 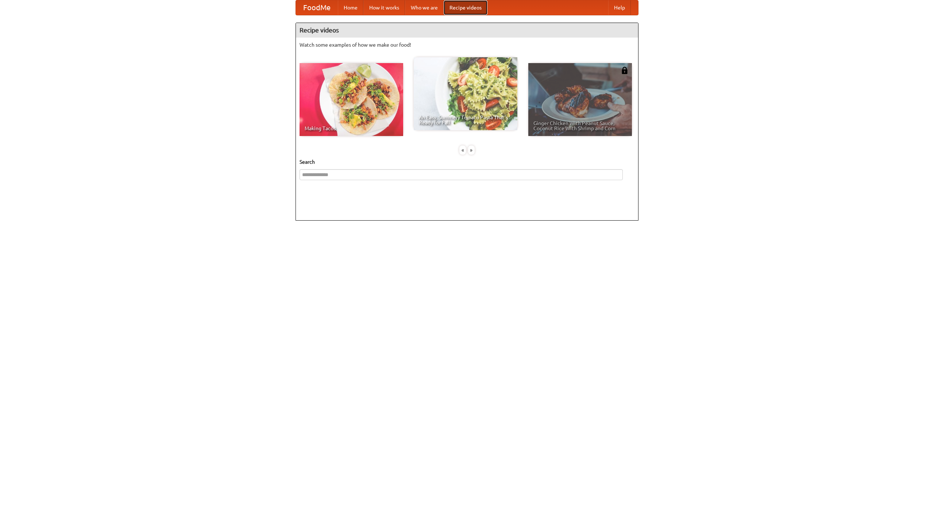 What do you see at coordinates (317, 8) in the screenshot?
I see `a: FoodMe` at bounding box center [317, 8].